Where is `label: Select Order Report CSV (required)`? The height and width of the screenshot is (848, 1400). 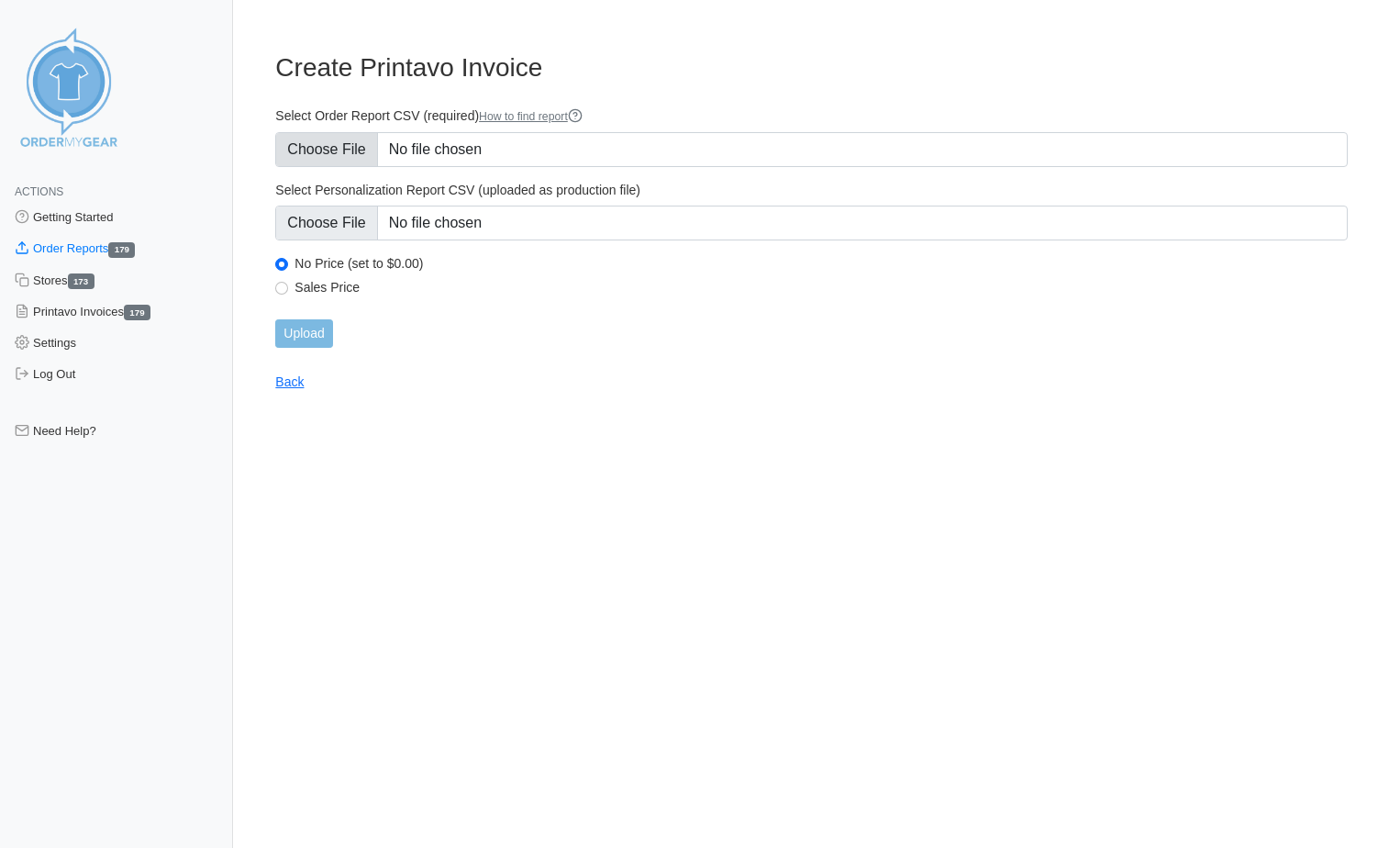
label: Select Order Report CSV (required) is located at coordinates (811, 116).